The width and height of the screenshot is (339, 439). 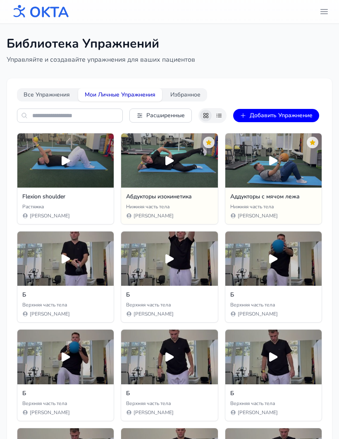 What do you see at coordinates (120, 95) in the screenshot?
I see `button: Мои Личные Упражнения` at bounding box center [120, 95].